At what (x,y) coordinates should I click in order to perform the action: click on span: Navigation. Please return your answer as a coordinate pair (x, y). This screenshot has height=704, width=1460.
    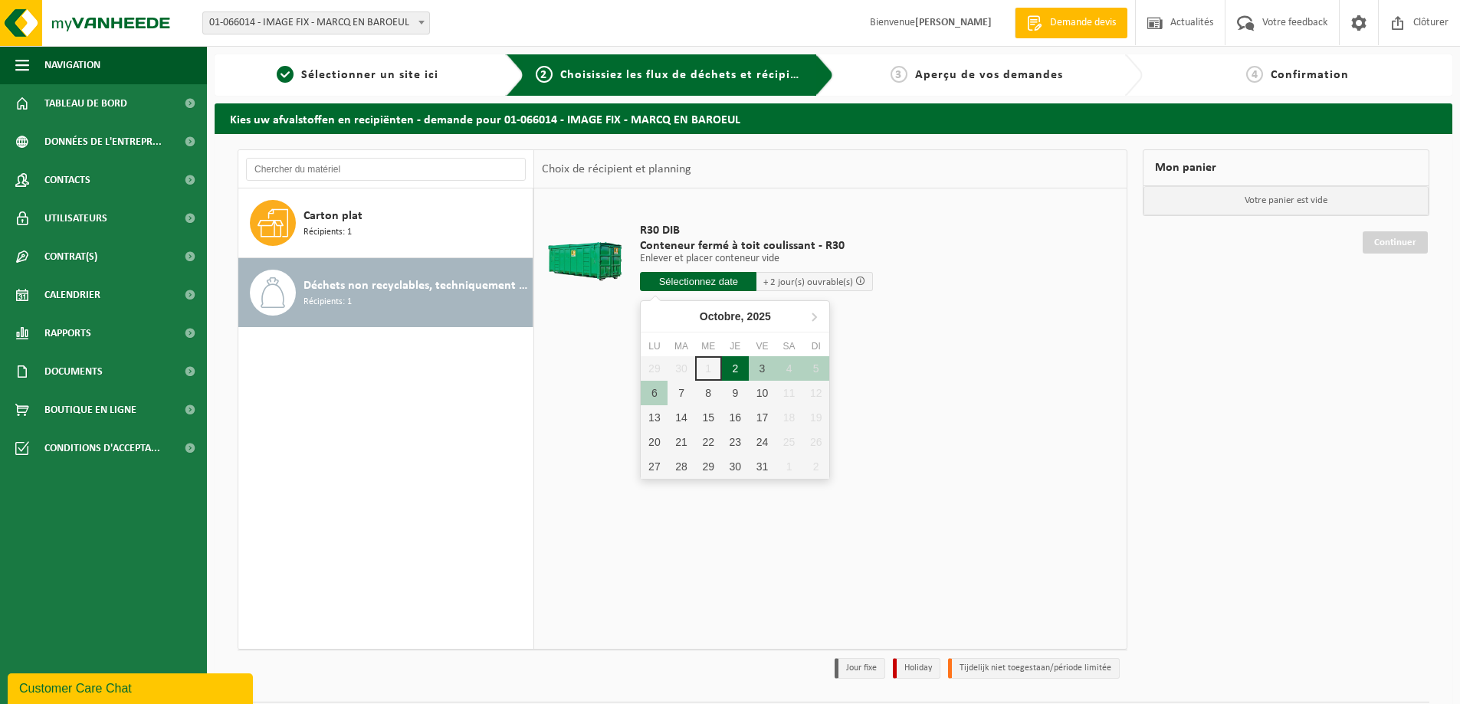
    Looking at the image, I should click on (72, 65).